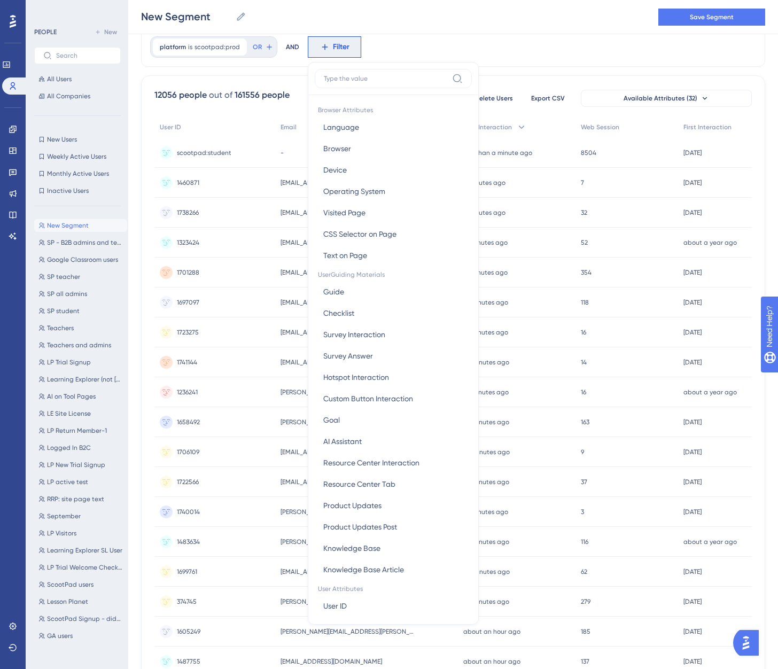  Describe the element at coordinates (352, 506) in the screenshot. I see `span: Product Updates` at that location.